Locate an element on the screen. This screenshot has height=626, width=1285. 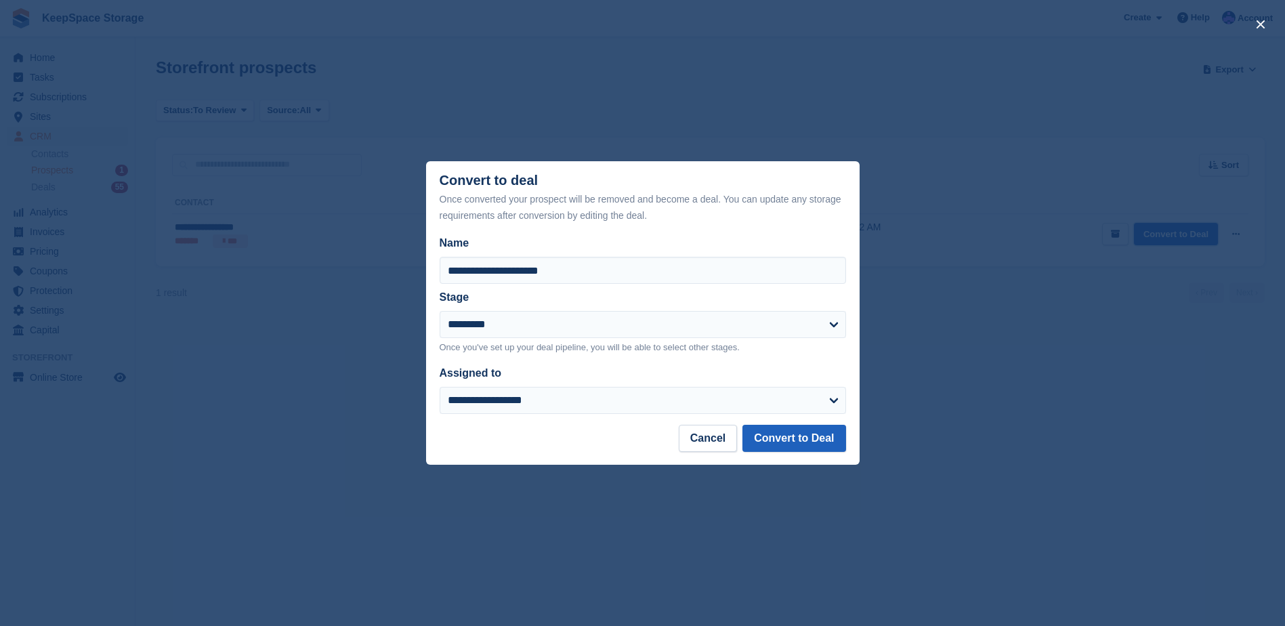
button: close is located at coordinates (1261, 24).